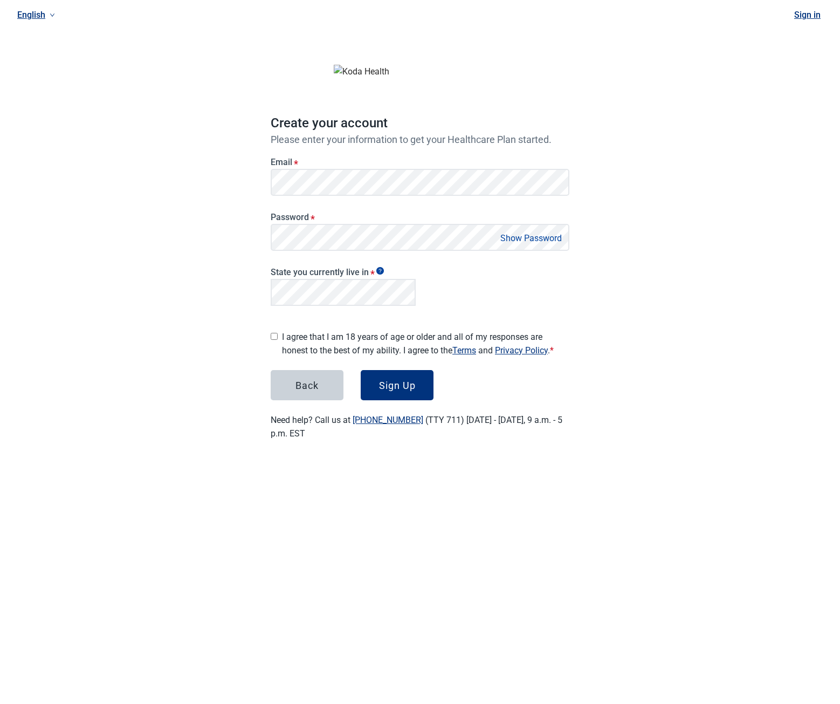 The image size is (840, 704). Describe the element at coordinates (307, 385) in the screenshot. I see `button: Back` at that location.